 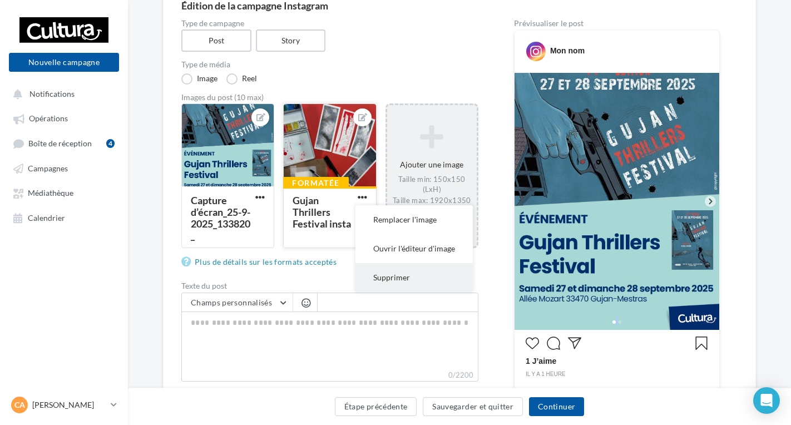 I want to click on label: Type de campagne, so click(x=330, y=23).